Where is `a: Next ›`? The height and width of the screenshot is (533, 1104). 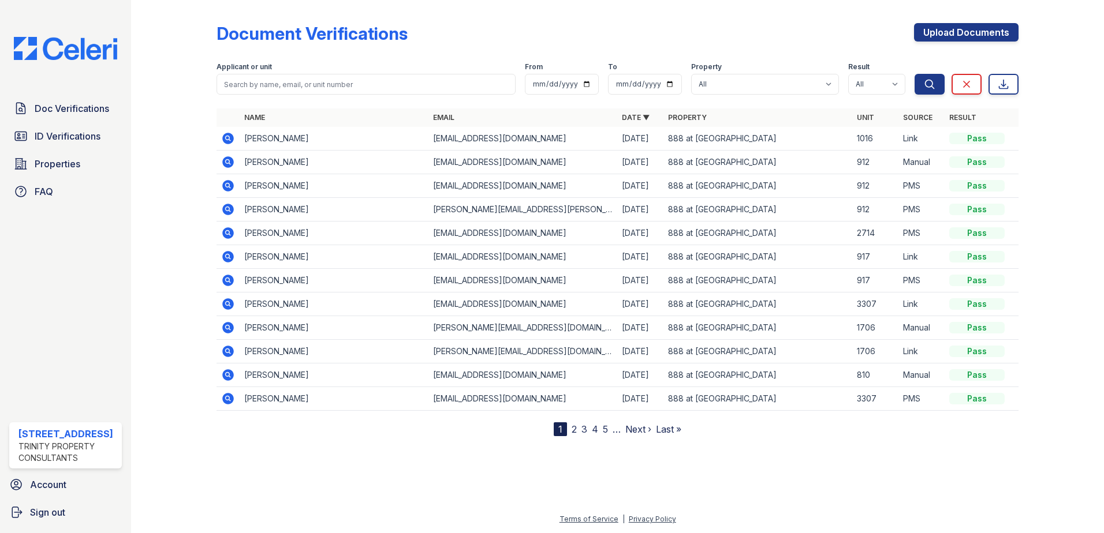 a: Next › is located at coordinates (638, 430).